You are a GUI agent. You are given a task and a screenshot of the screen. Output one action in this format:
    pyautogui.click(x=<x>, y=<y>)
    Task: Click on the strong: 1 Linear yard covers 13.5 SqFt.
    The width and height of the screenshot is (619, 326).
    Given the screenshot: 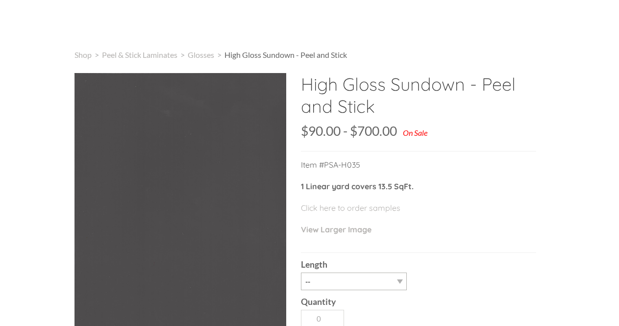 What is the action you would take?
    pyautogui.click(x=358, y=186)
    